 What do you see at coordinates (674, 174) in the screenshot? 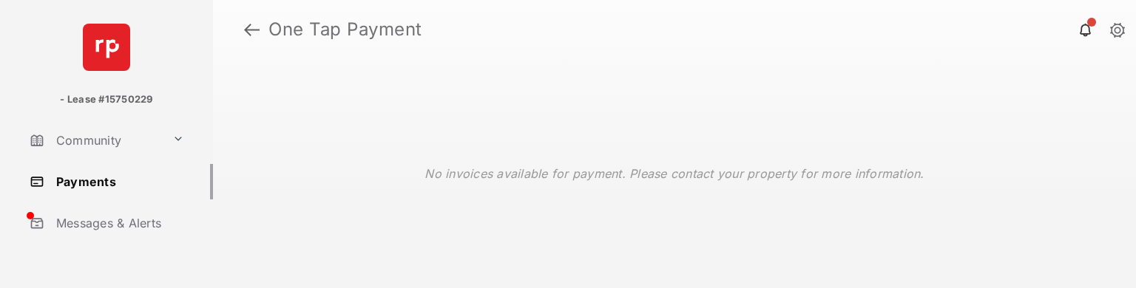
I see `p: No invoices available for payment. Please contact your property for more information.` at bounding box center [674, 174].